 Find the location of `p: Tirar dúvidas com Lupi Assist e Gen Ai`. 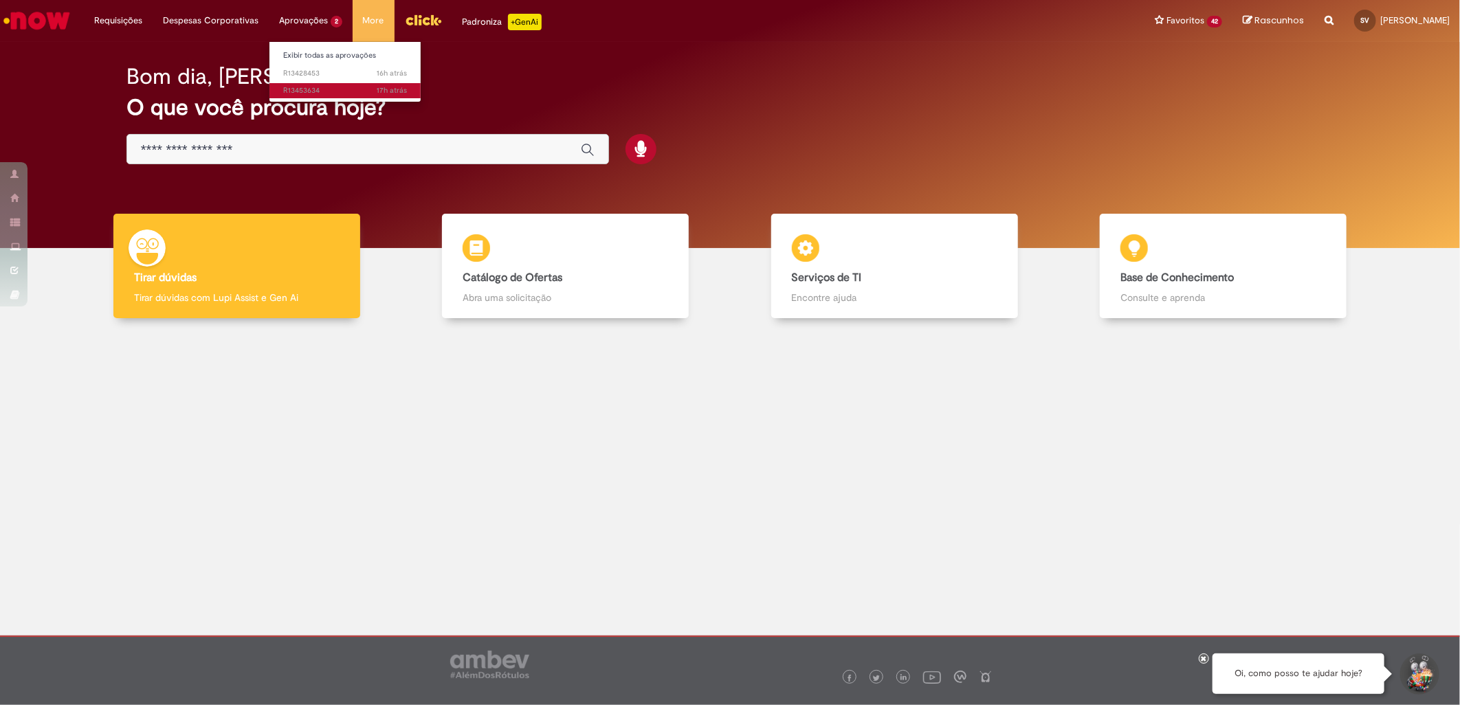

p: Tirar dúvidas com Lupi Assist e Gen Ai is located at coordinates (237, 298).